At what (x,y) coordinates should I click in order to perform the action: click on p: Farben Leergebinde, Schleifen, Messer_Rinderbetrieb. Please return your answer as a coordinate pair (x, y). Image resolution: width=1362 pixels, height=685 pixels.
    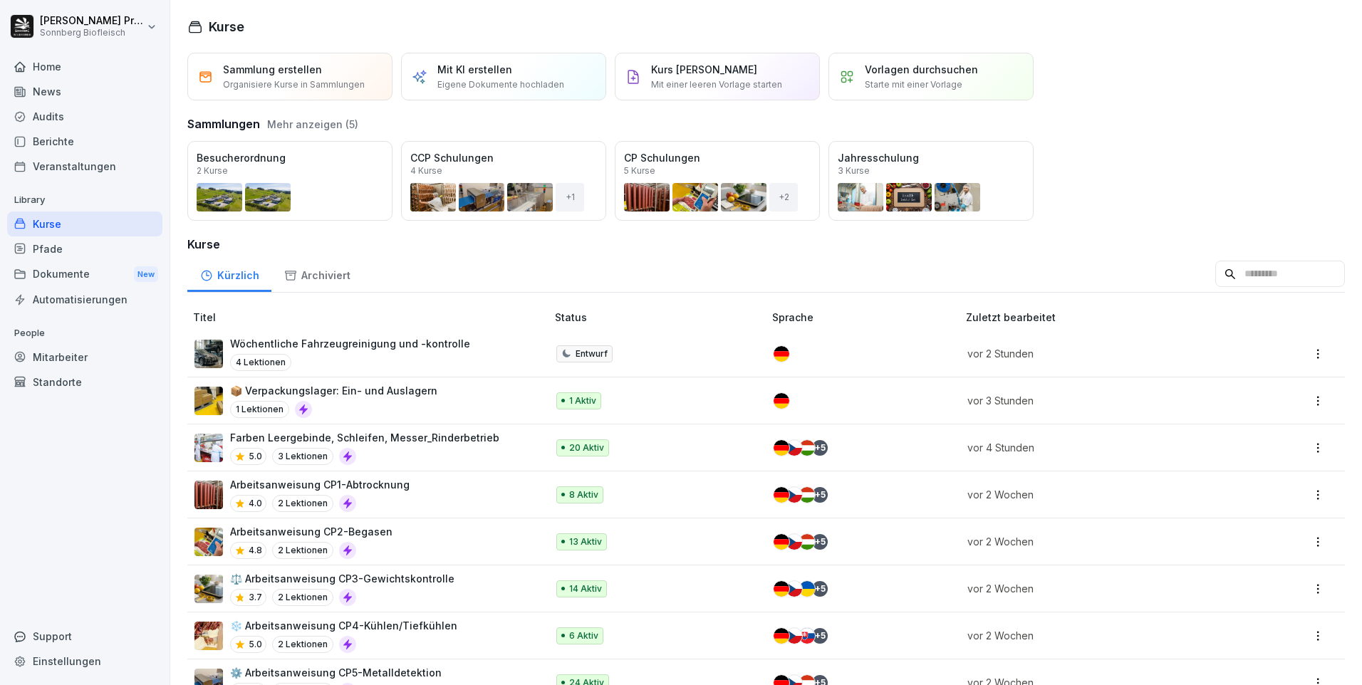
    Looking at the image, I should click on (365, 437).